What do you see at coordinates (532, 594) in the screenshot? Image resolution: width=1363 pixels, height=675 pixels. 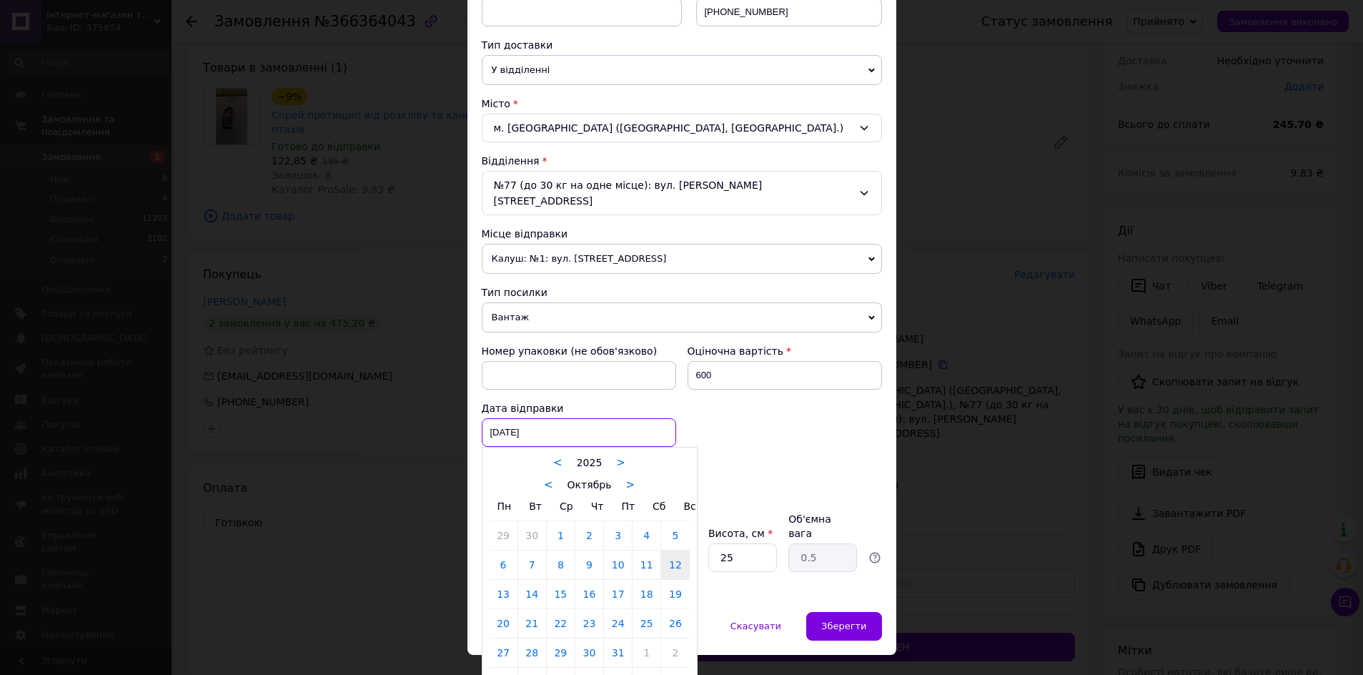 I see `a: 14` at bounding box center [532, 594].